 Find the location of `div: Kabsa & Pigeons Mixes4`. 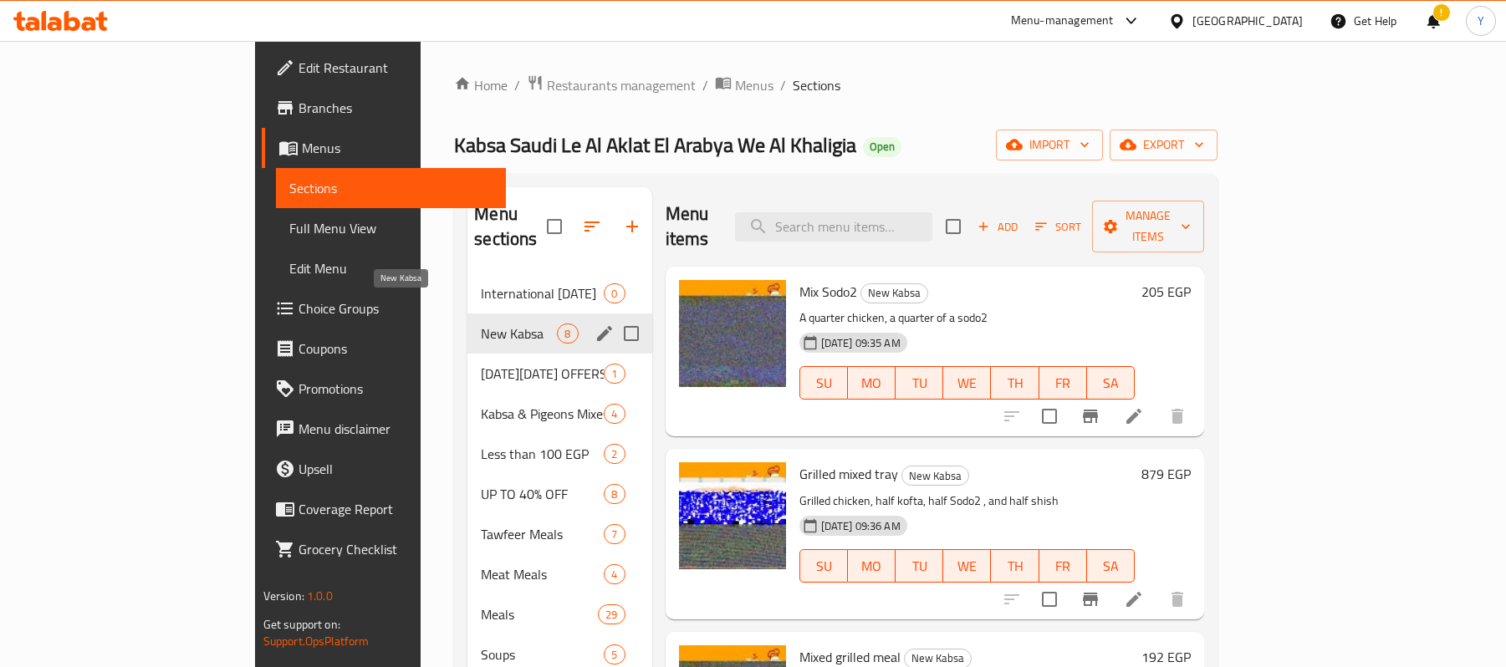

div: Kabsa & Pigeons Mixes4 is located at coordinates (559, 414).